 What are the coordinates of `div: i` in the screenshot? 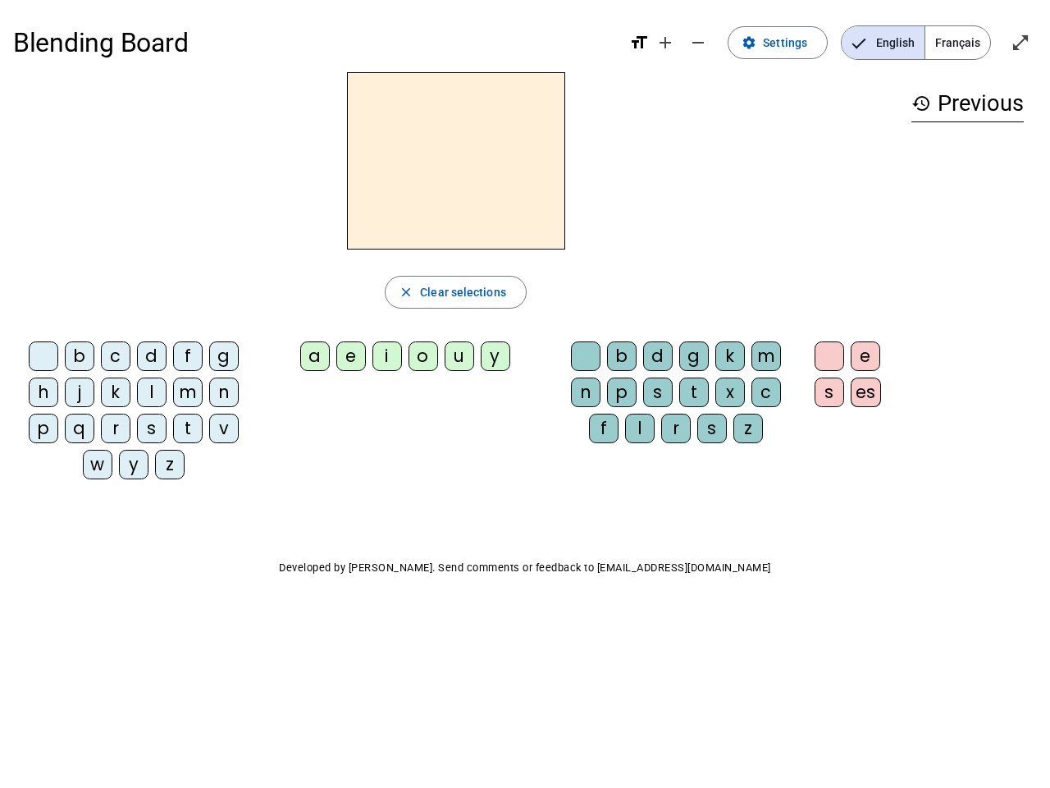 It's located at (387, 356).